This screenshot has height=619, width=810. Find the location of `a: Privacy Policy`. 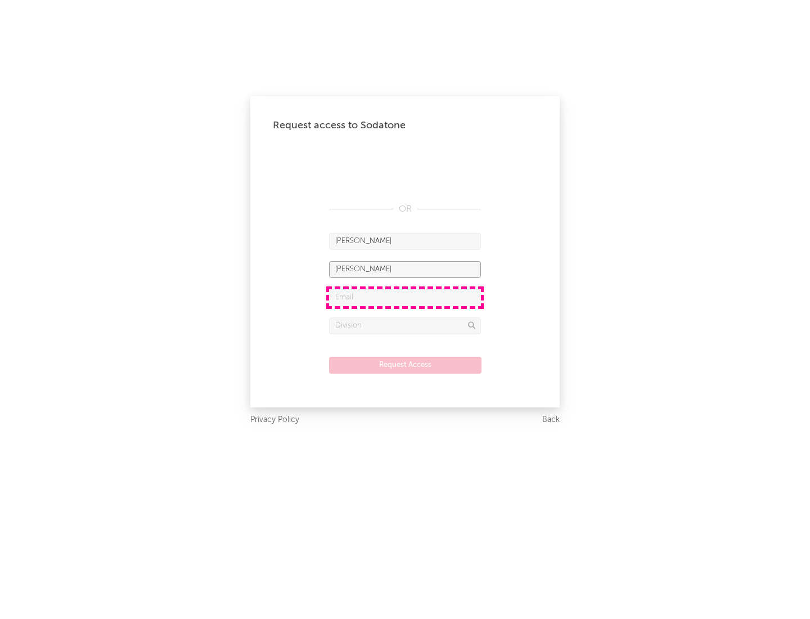

a: Privacy Policy is located at coordinates (275, 420).